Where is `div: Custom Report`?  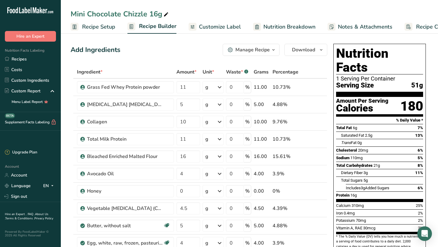 div: Custom Report is located at coordinates (23, 91).